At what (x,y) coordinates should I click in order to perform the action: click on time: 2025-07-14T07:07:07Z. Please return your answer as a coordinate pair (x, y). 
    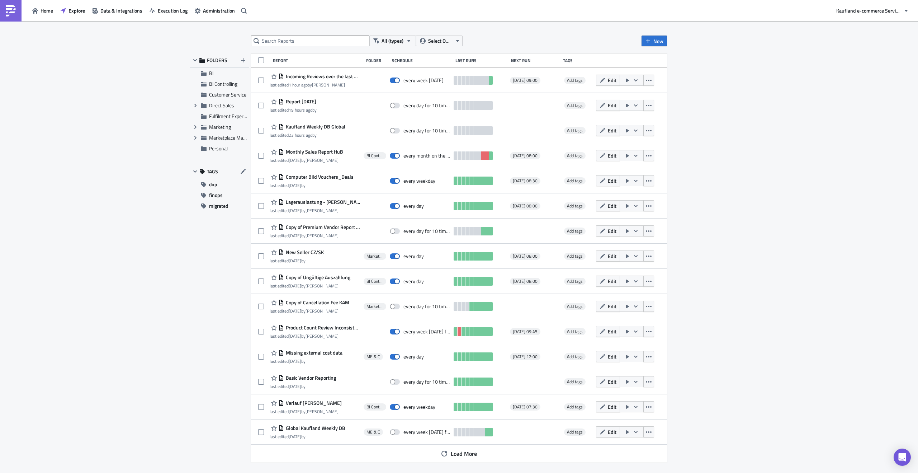
    Looking at the image, I should click on (295, 285).